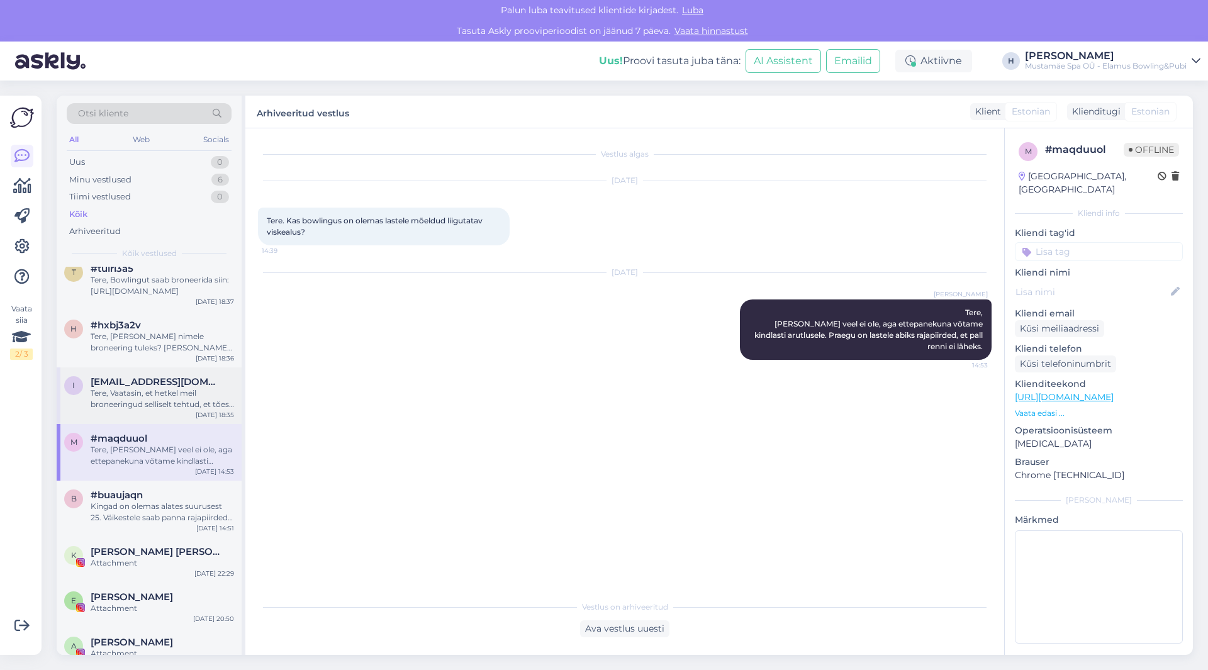  I want to click on div: Socials, so click(216, 140).